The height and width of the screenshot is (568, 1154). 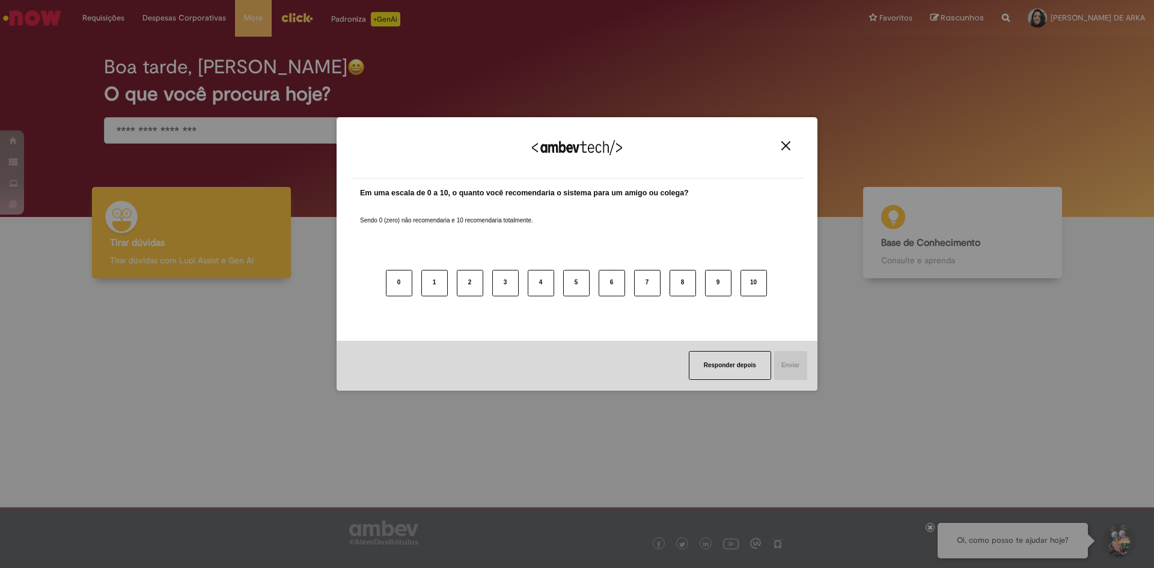 I want to click on button: 2, so click(x=470, y=283).